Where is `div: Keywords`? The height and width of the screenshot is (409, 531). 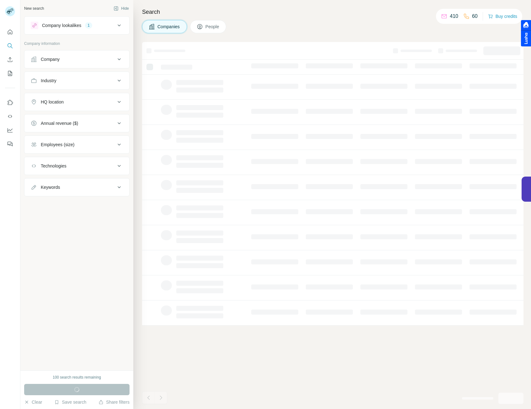 div: Keywords is located at coordinates (50, 187).